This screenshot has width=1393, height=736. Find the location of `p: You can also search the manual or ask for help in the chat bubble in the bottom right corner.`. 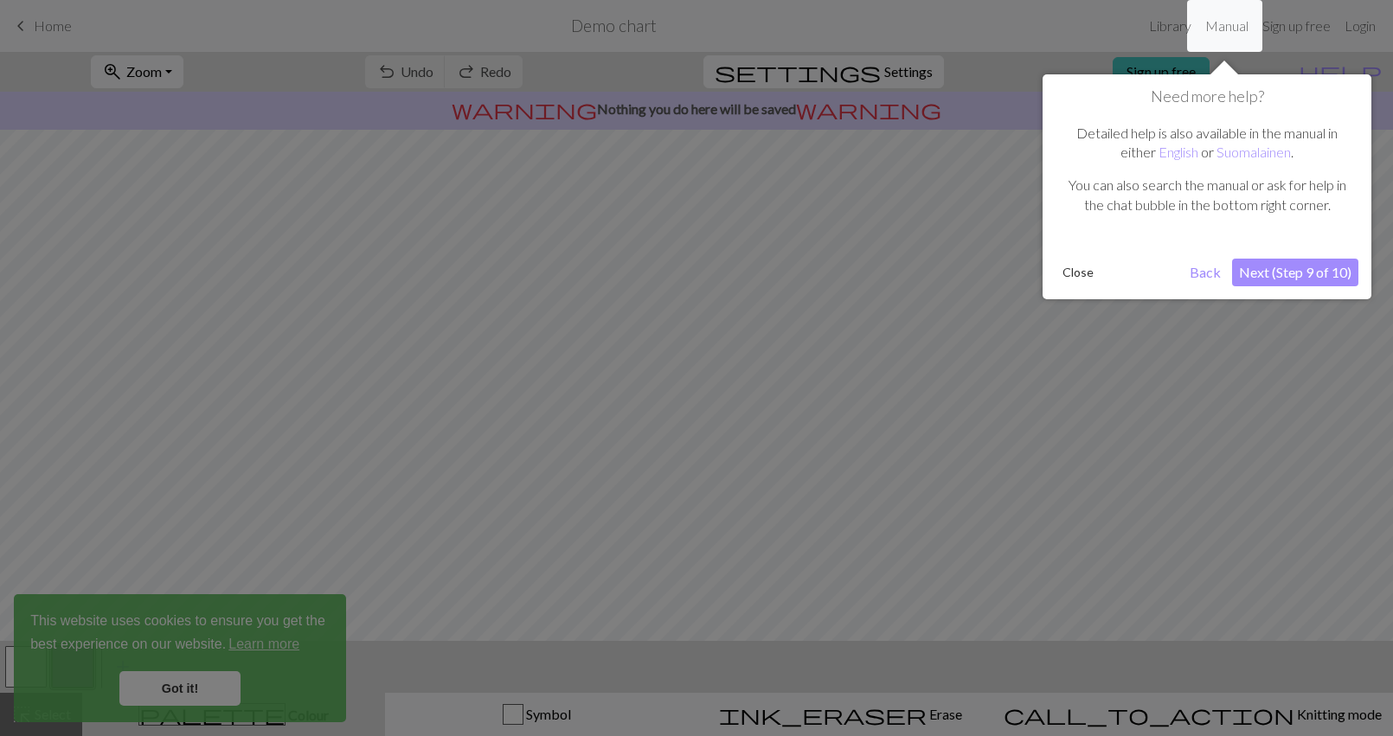

p: You can also search the manual or ask for help in the chat bubble in the bottom right corner. is located at coordinates (1207, 195).